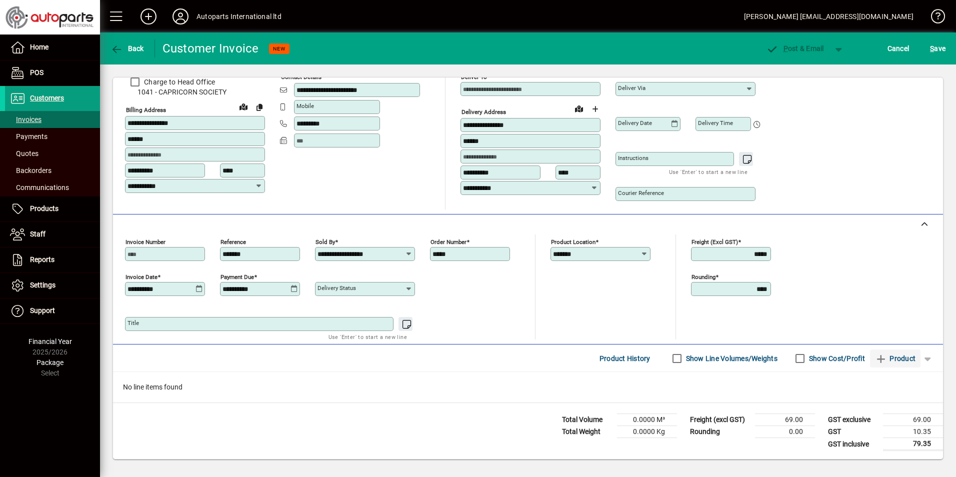 This screenshot has height=477, width=956. Describe the element at coordinates (259, 107) in the screenshot. I see `button: Copy to Delivery address` at that location.